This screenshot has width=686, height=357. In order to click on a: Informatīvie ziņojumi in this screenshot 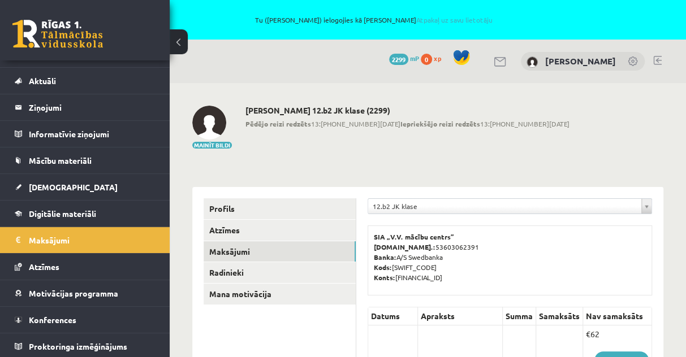, I will do `click(85, 134)`.